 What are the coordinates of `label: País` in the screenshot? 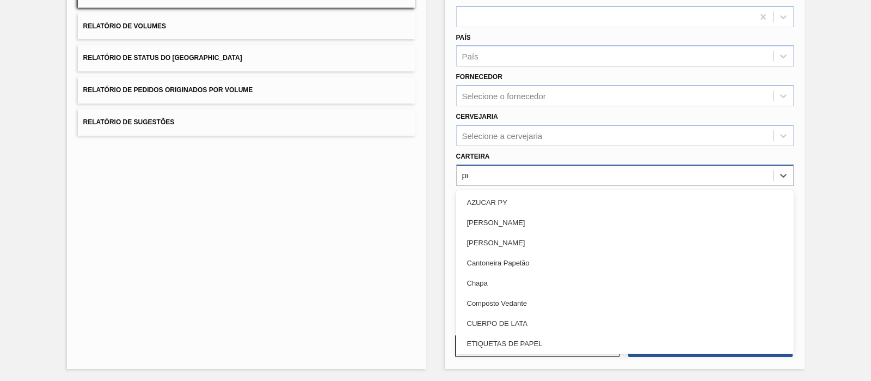 It's located at (463, 38).